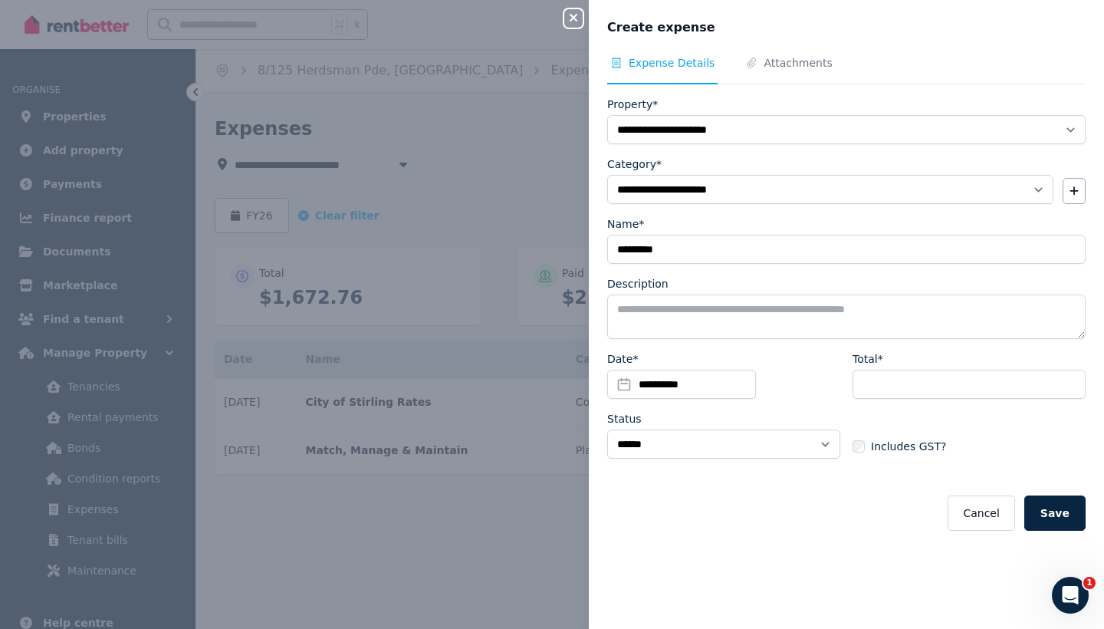  Describe the element at coordinates (633, 104) in the screenshot. I see `label: Property*` at that location.